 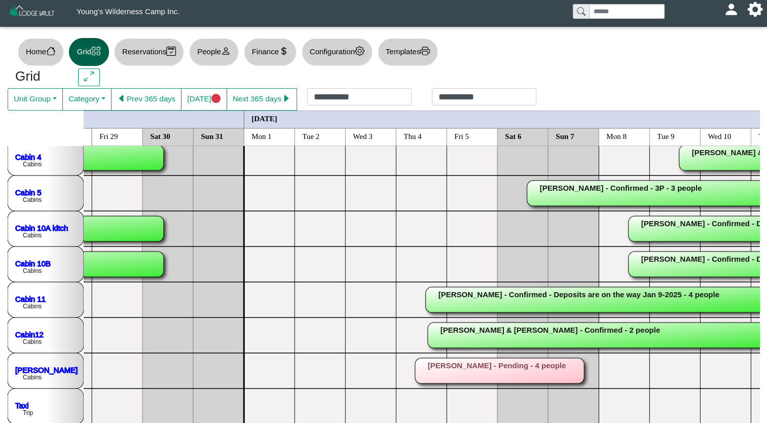 What do you see at coordinates (719, 136) in the screenshot?
I see `text: Wed 10` at bounding box center [719, 136].